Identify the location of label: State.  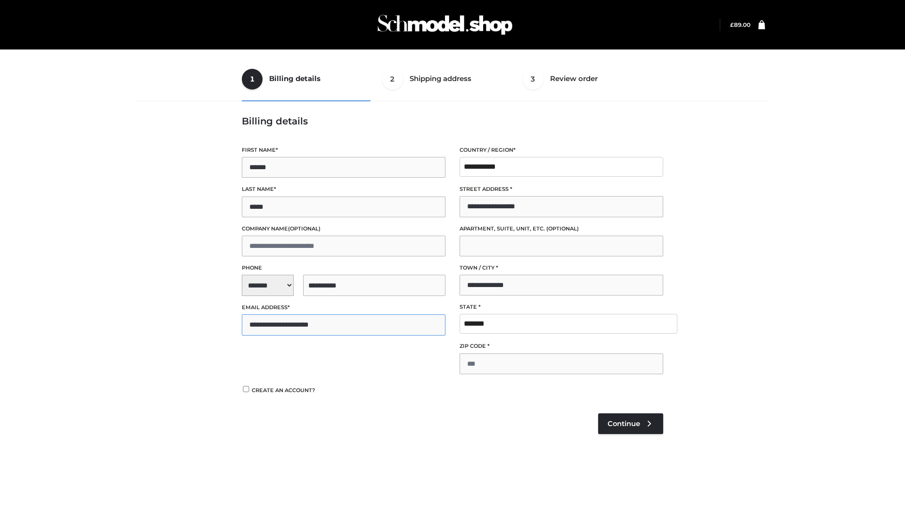
(561, 307).